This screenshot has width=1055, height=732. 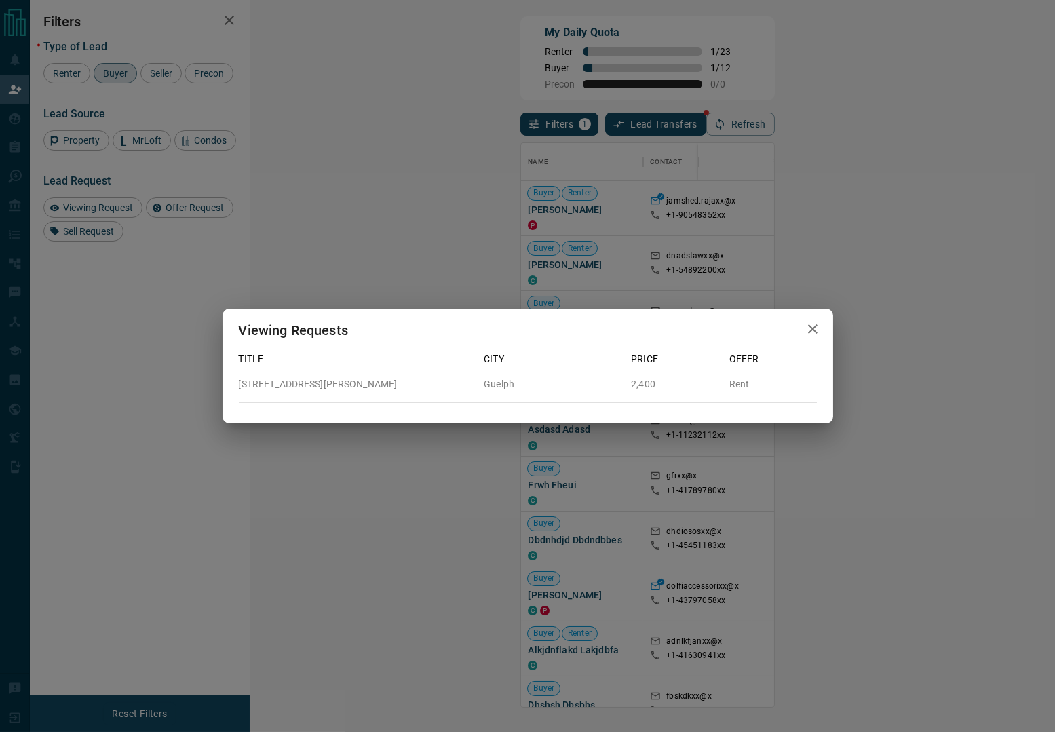 What do you see at coordinates (552, 359) in the screenshot?
I see `p: City` at bounding box center [552, 359].